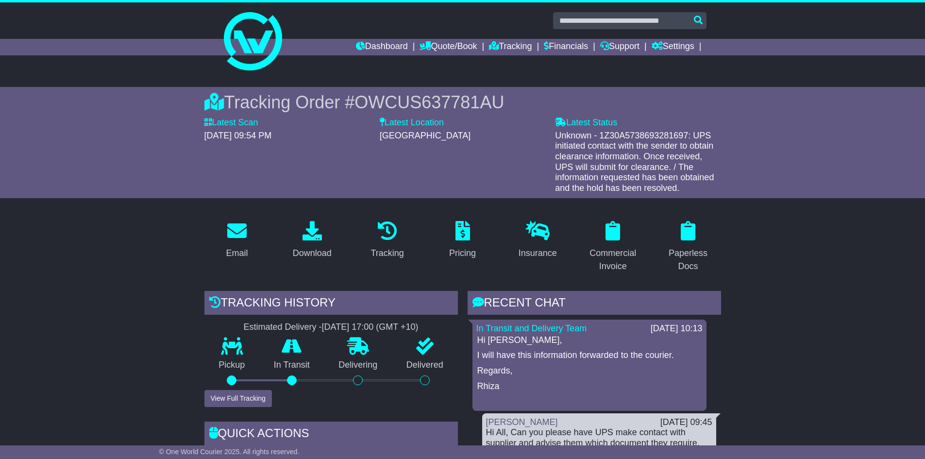 This screenshot has width=925, height=459. What do you see at coordinates (537, 240) in the screenshot?
I see `a: Insurance` at bounding box center [537, 240].